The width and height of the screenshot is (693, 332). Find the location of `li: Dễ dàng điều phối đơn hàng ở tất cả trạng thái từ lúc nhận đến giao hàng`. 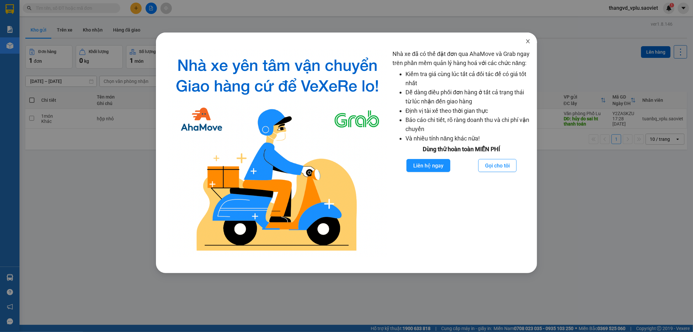

li: Dễ dàng điều phối đơn hàng ở tất cả trạng thái từ lúc nhận đến giao hàng is located at coordinates (468, 97).